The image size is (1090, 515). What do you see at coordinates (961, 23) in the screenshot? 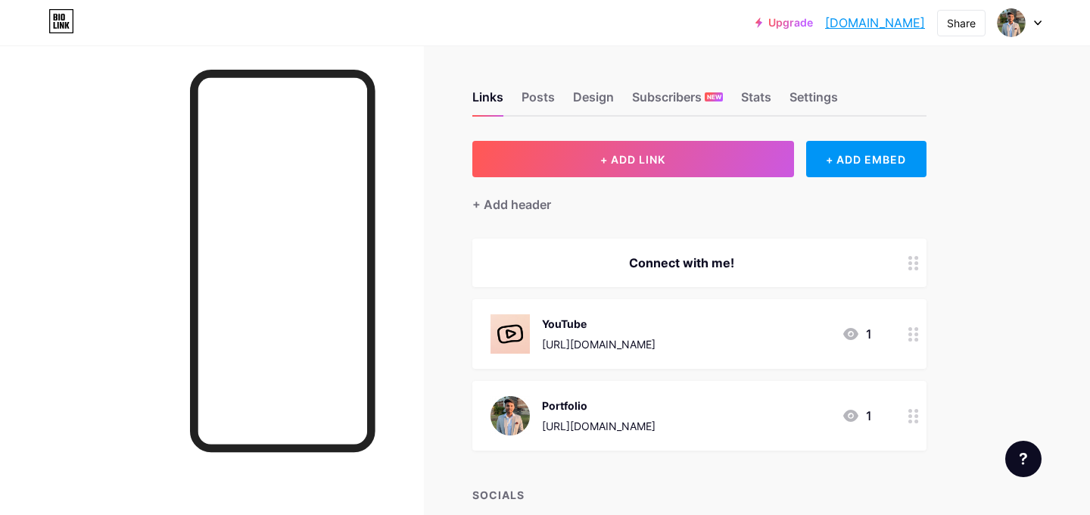
I see `div: Share` at bounding box center [961, 23].